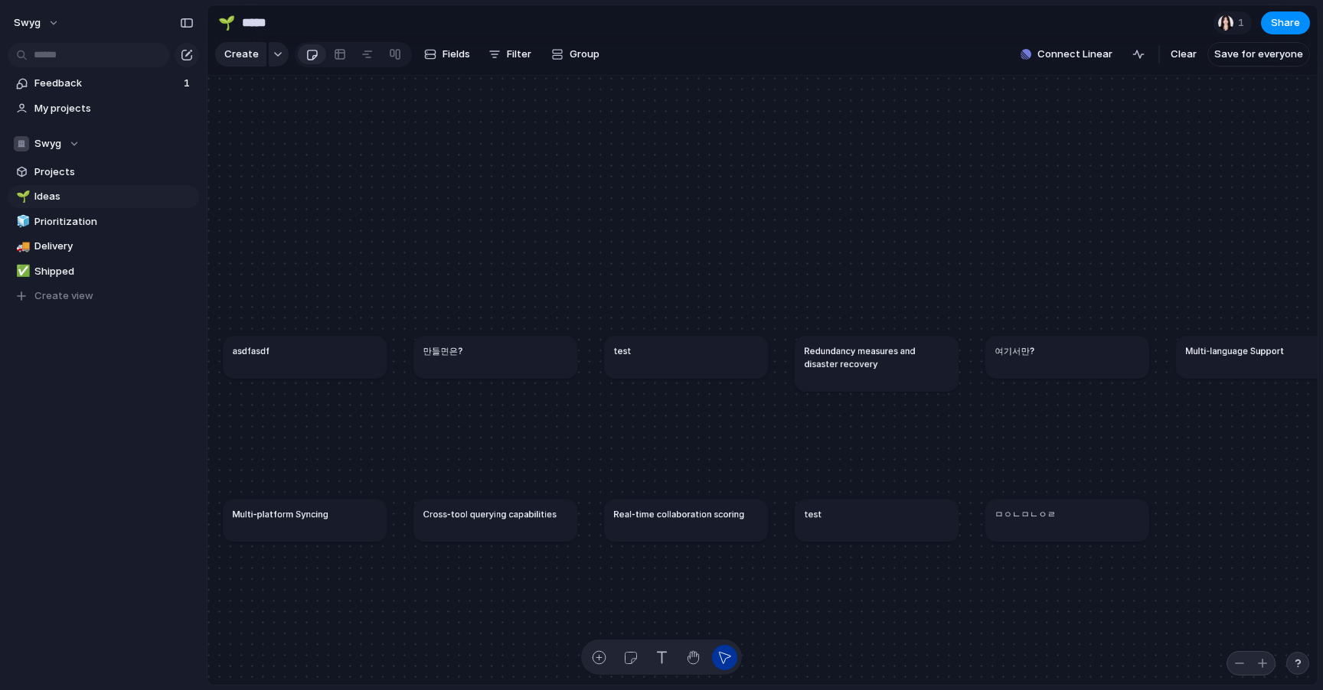 The width and height of the screenshot is (1323, 690). I want to click on span: Ideas, so click(114, 197).